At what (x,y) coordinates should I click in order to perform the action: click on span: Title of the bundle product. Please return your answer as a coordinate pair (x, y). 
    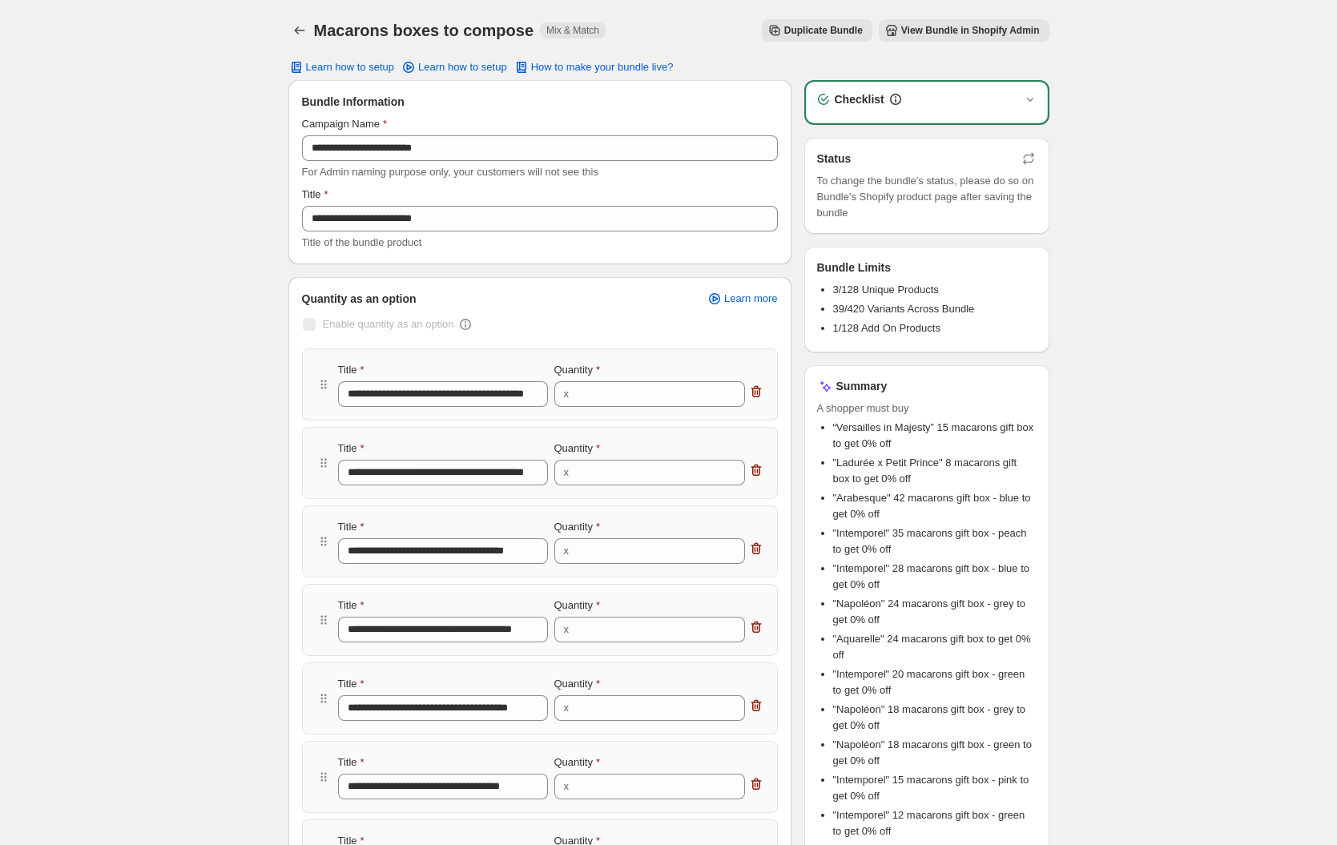
    Looking at the image, I should click on (362, 242).